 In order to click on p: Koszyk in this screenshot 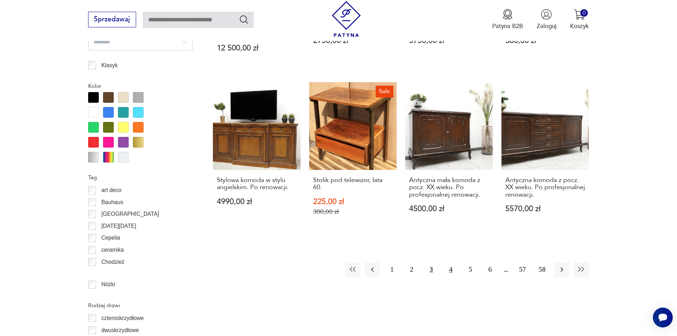, I will do `click(579, 26)`.